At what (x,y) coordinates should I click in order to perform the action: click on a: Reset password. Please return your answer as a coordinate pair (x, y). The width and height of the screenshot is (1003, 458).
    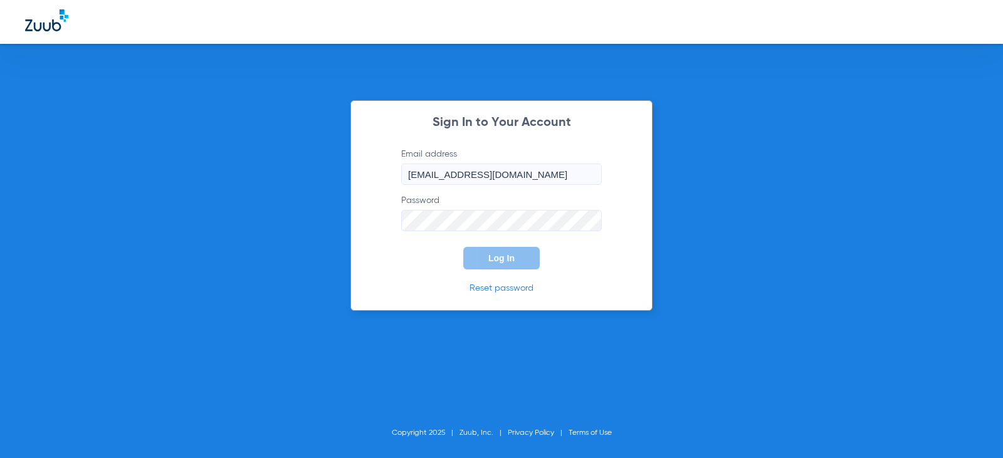
    Looking at the image, I should click on (501, 288).